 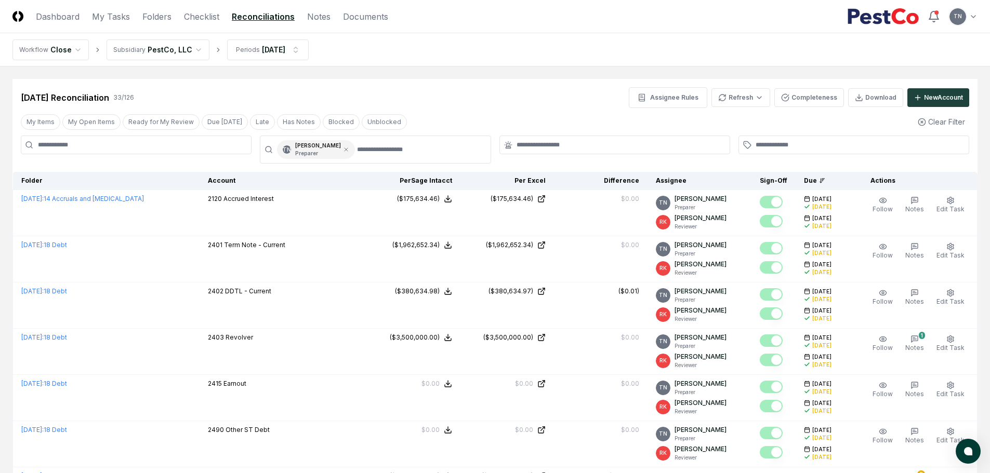 I want to click on button: $0.00, so click(x=437, y=384).